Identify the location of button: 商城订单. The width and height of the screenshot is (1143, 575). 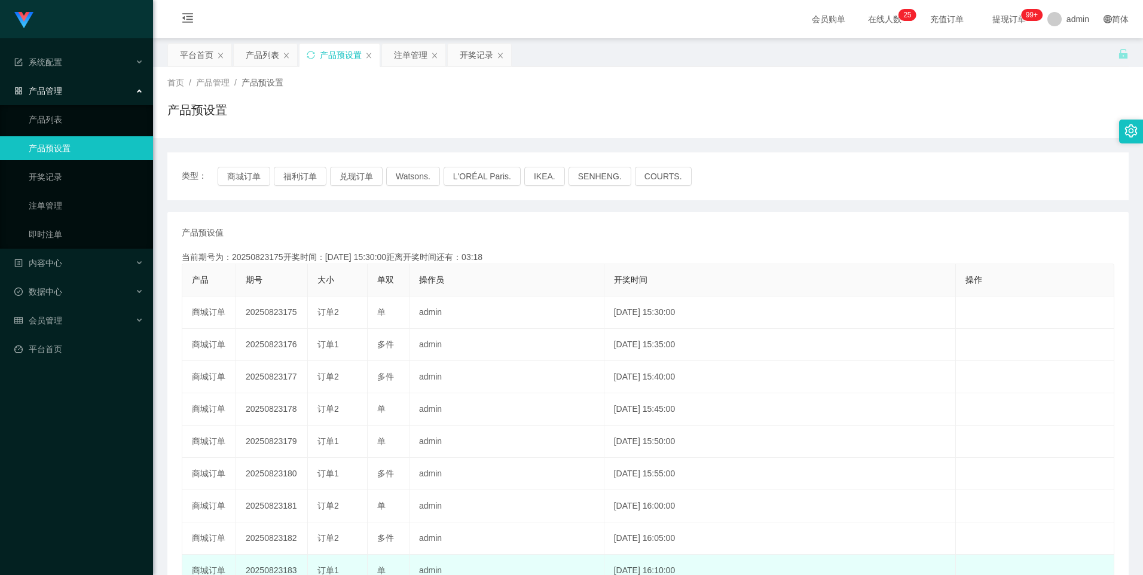
(244, 176).